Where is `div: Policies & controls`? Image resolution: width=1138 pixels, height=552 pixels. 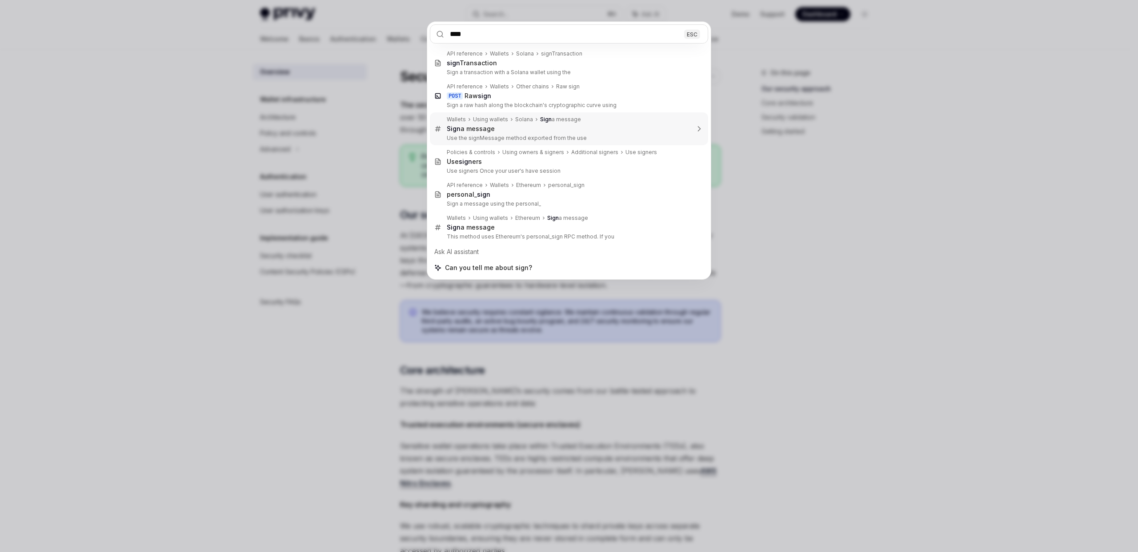 div: Policies & controls is located at coordinates (471, 152).